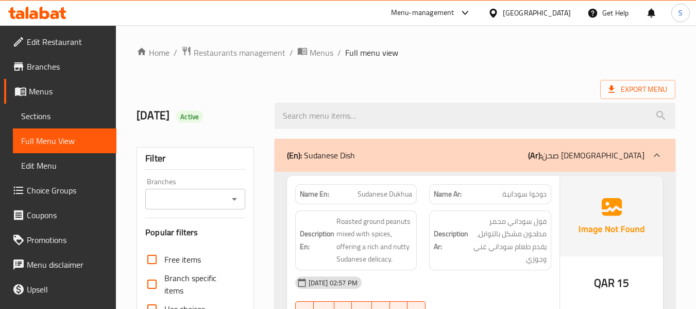 The image size is (696, 309). Describe the element at coordinates (406, 53) in the screenshot. I see `nav: breadcrumb` at that location.